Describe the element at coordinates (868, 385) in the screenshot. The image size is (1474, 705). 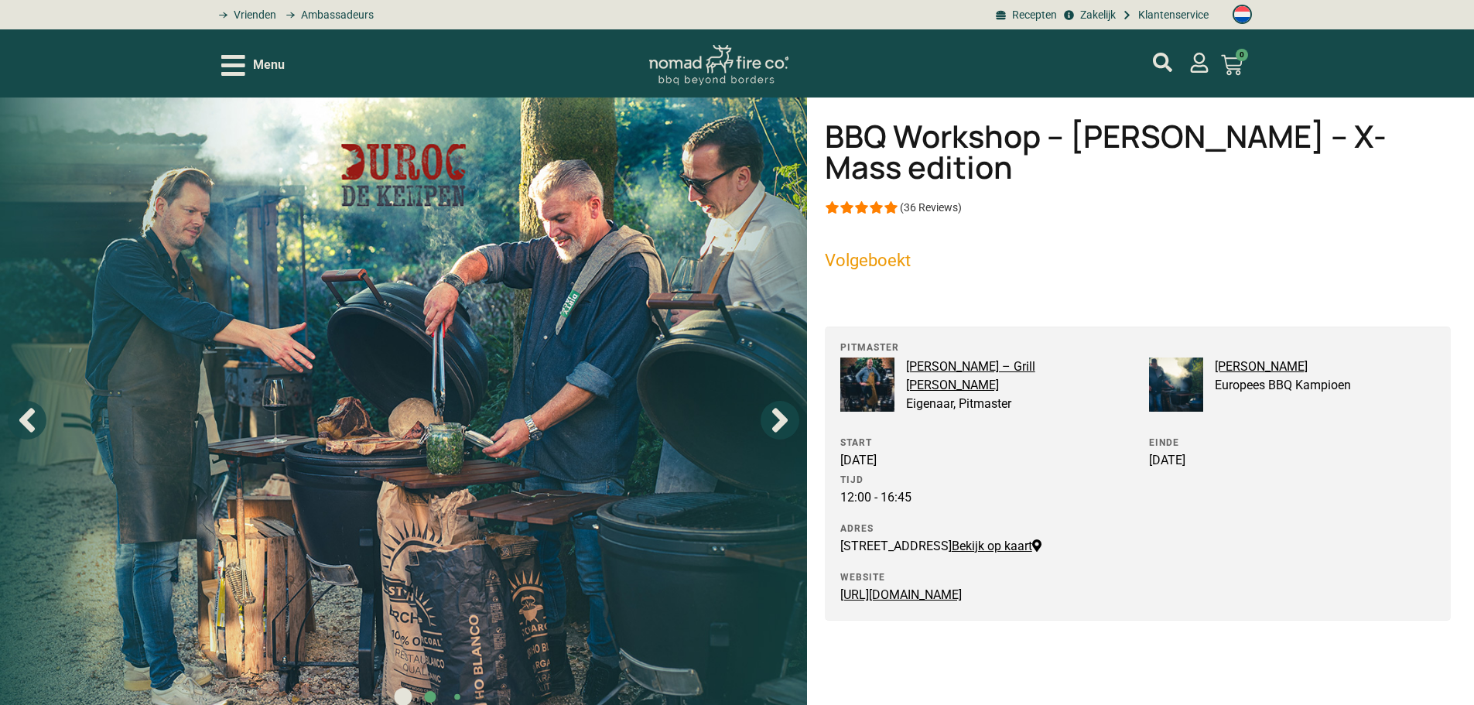
I see `img: bobby grill bill crew-26 kopiëren` at that location.